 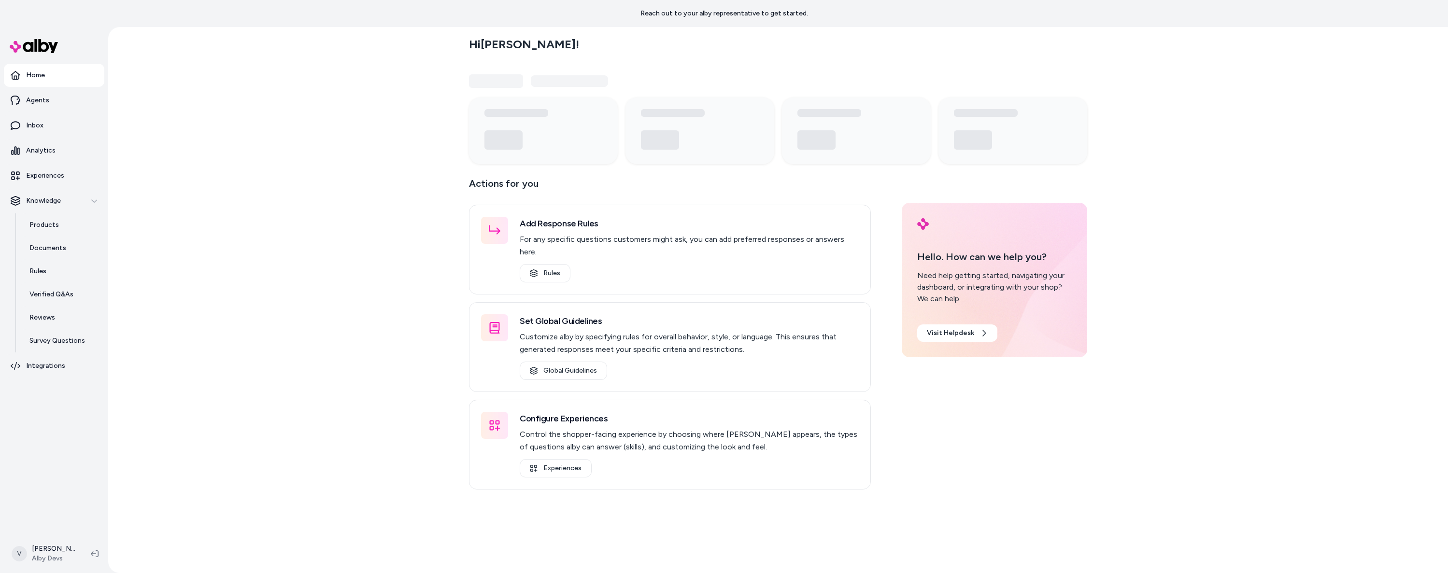 I want to click on p: Analytics, so click(x=41, y=151).